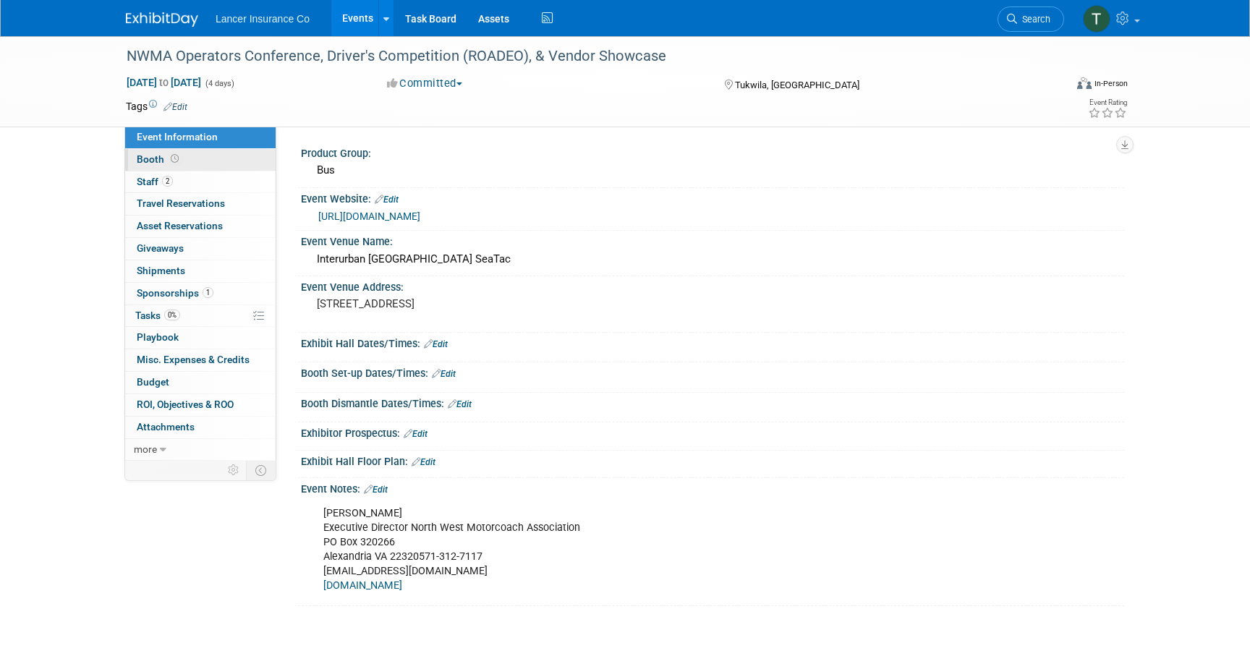  What do you see at coordinates (200, 137) in the screenshot?
I see `a: Event Information` at bounding box center [200, 137].